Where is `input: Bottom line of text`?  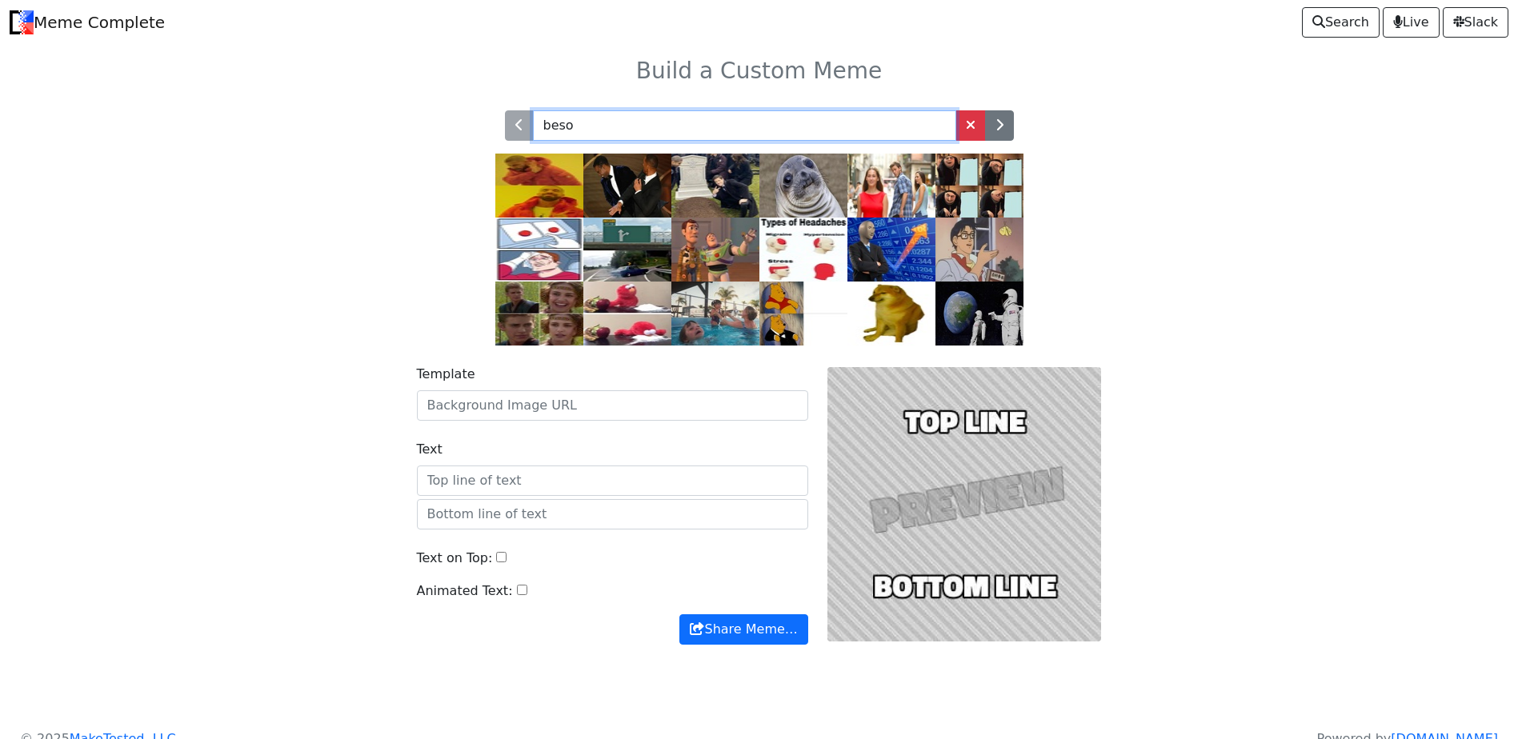
input: Bottom line of text is located at coordinates (612, 515).